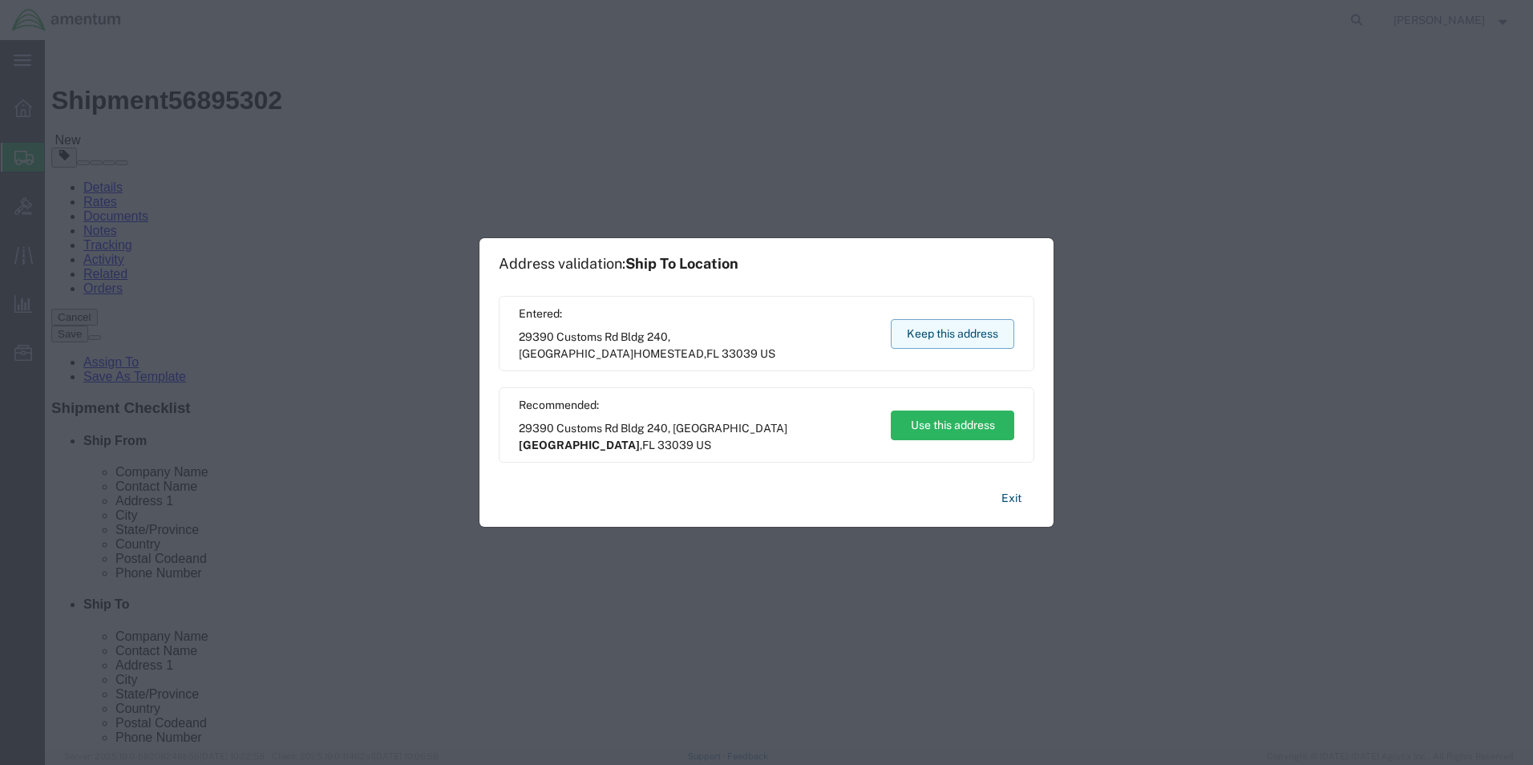 This screenshot has height=765, width=1533. What do you see at coordinates (953, 425) in the screenshot?
I see `button: Use this address` at bounding box center [953, 425].